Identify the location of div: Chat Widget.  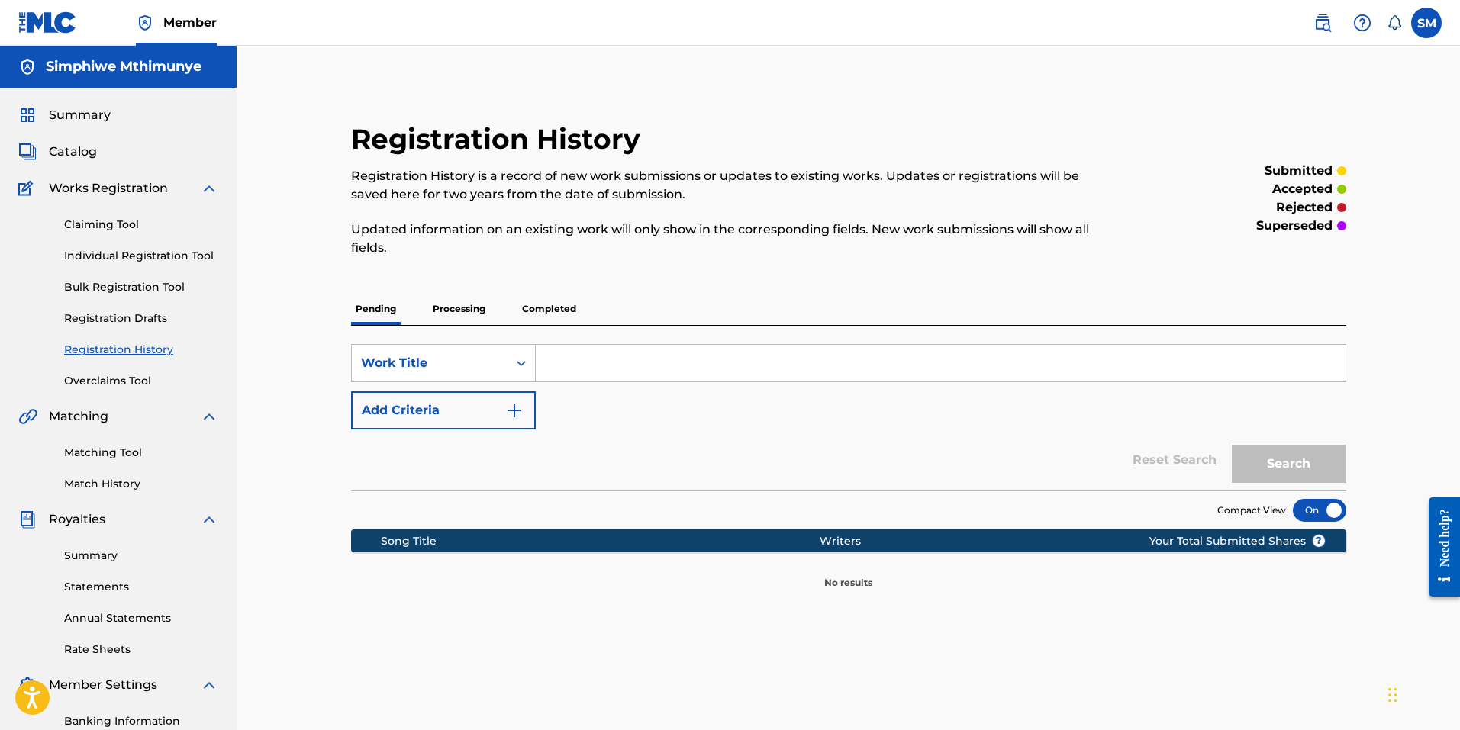
(1422, 694).